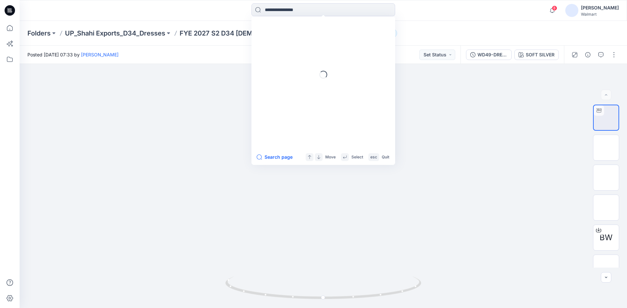 Image resolution: width=627 pixels, height=308 pixels. I want to click on button: Search page, so click(275, 157).